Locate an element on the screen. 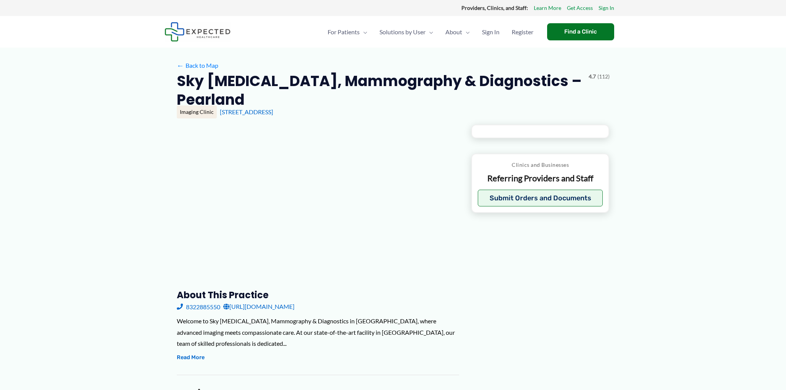 Image resolution: width=786 pixels, height=390 pixels. button: Read More is located at coordinates (191, 358).